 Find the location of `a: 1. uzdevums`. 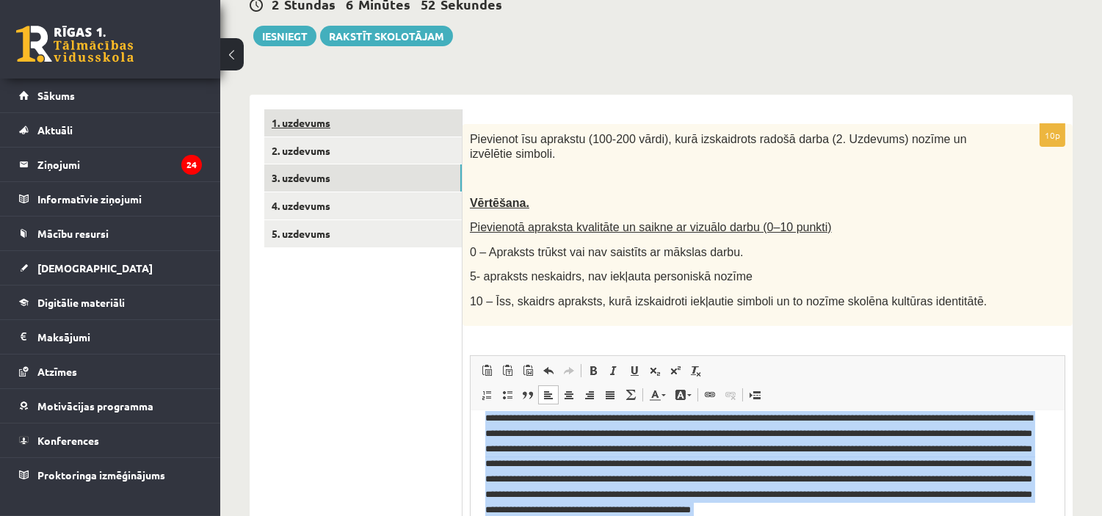

a: 1. uzdevums is located at coordinates (363, 123).